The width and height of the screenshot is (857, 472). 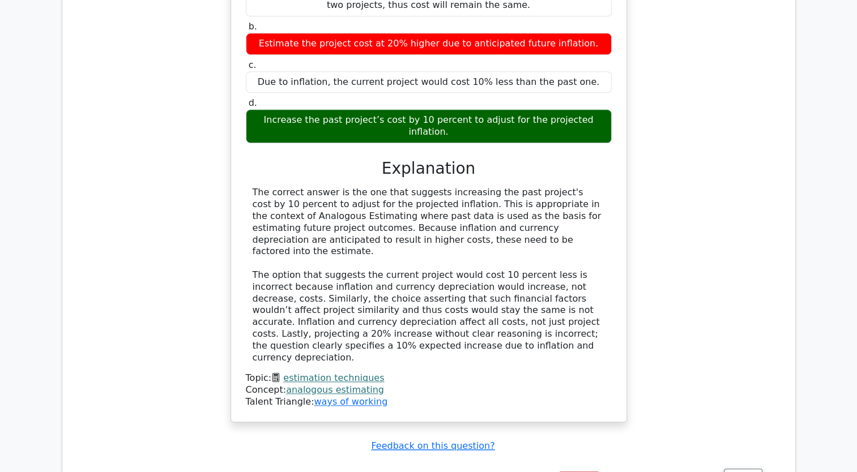 What do you see at coordinates (253, 26) in the screenshot?
I see `span: b.` at bounding box center [253, 26].